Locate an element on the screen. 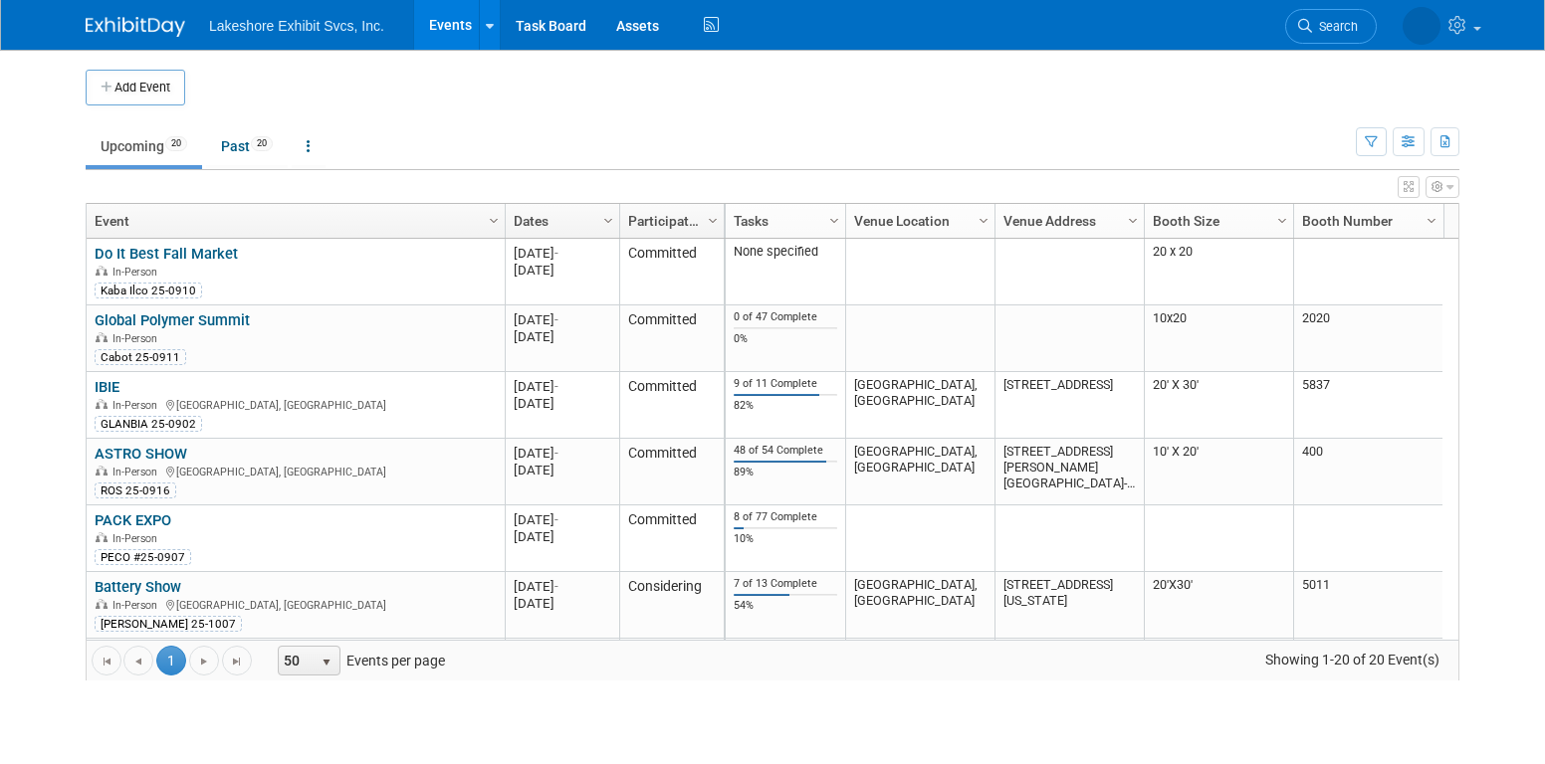 The height and width of the screenshot is (764, 1545). a: Venue Address is located at coordinates (1067, 221).